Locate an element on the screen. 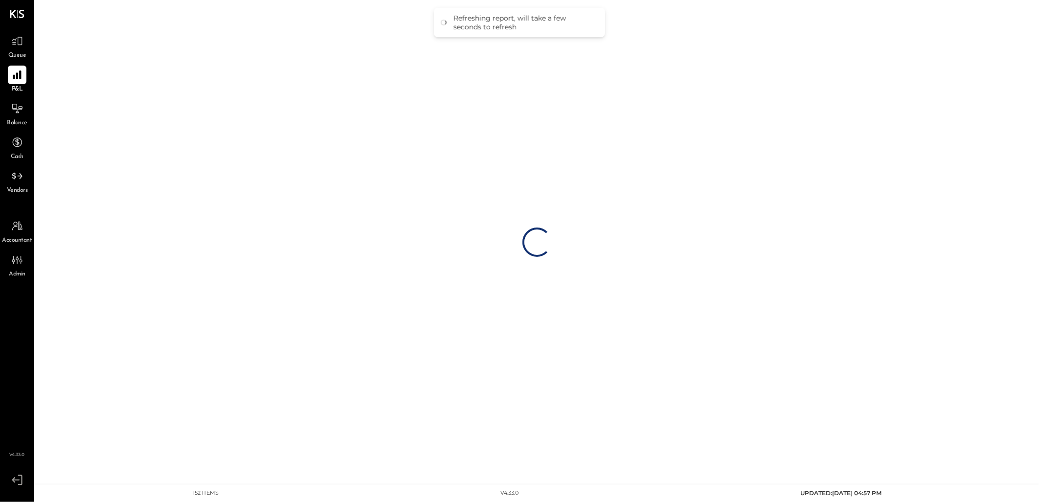 The image size is (1039, 502). a: P&L is located at coordinates (17, 80).